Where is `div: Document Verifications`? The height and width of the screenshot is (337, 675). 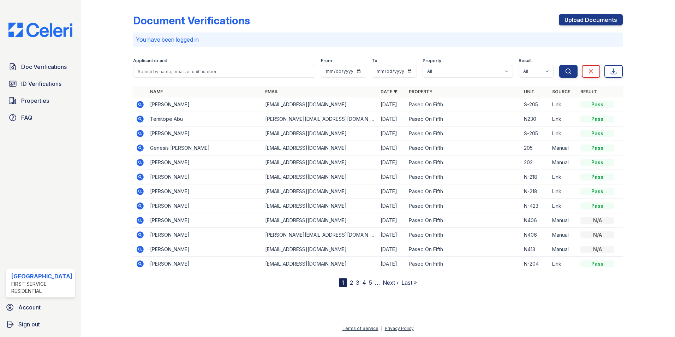
div: Document Verifications is located at coordinates (191, 20).